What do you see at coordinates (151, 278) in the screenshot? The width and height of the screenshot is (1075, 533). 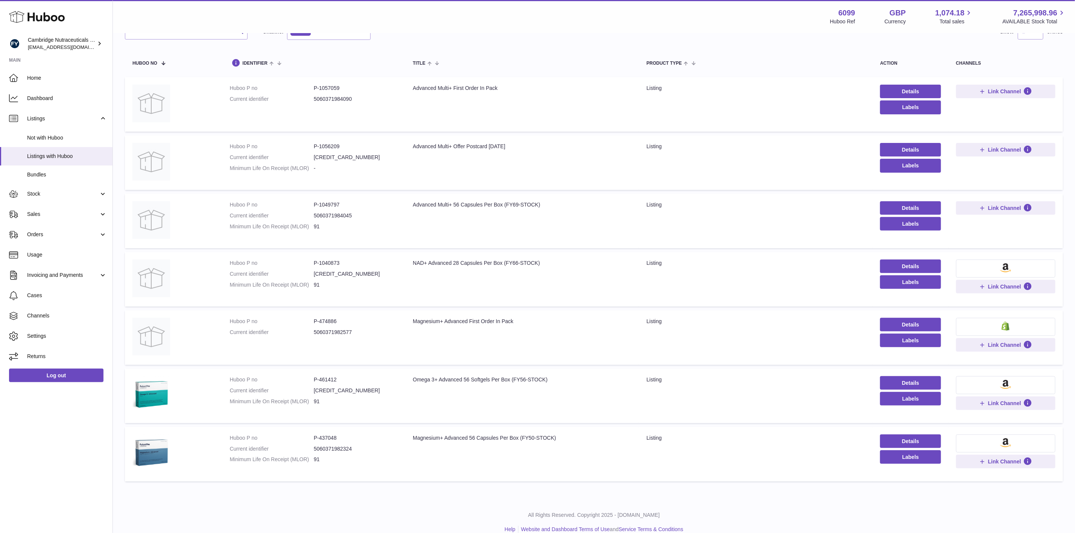 I see `img: NAD+ Advanced 28 Capsules Per Box (FY66-STOCK)` at bounding box center [151, 278].